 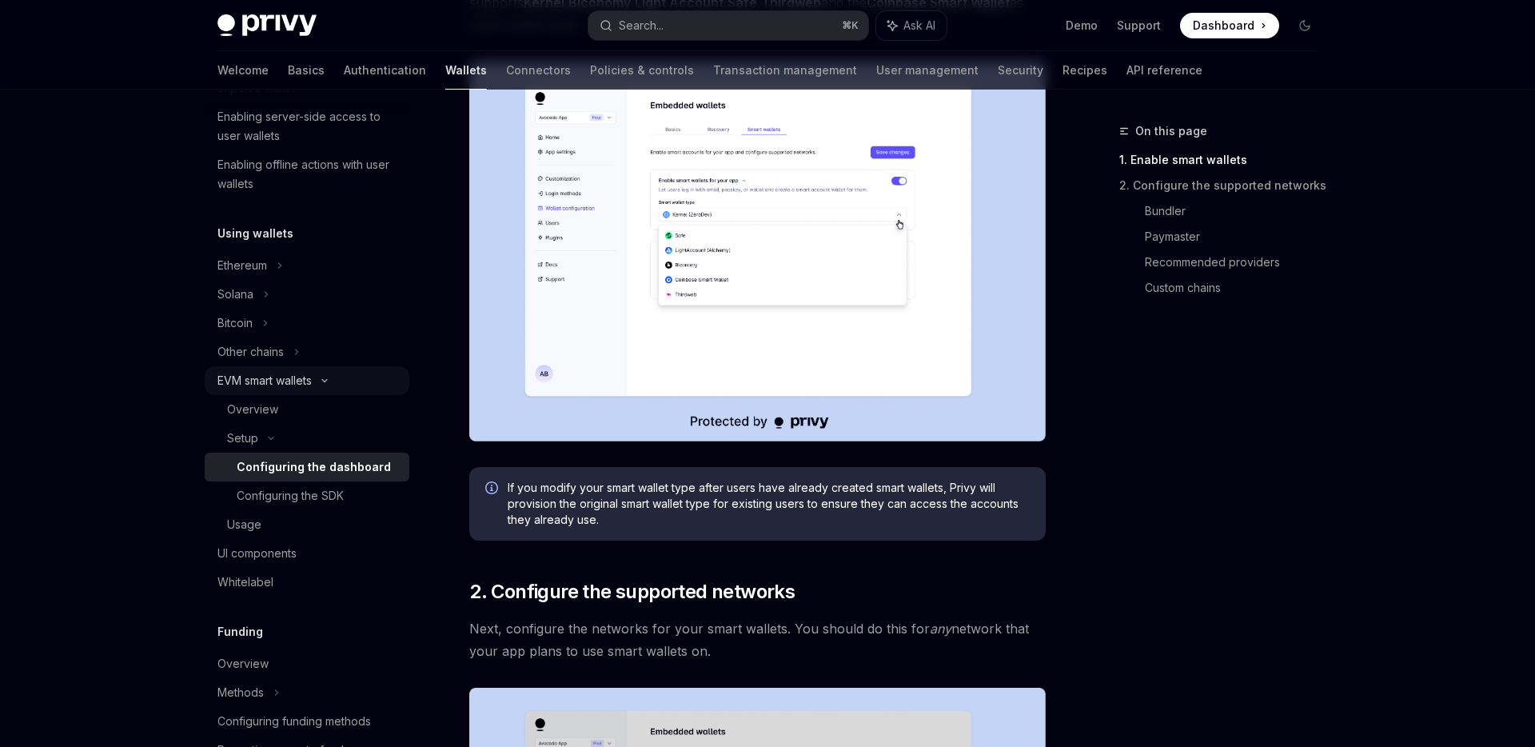 I want to click on a: Bundler, so click(x=1238, y=211).